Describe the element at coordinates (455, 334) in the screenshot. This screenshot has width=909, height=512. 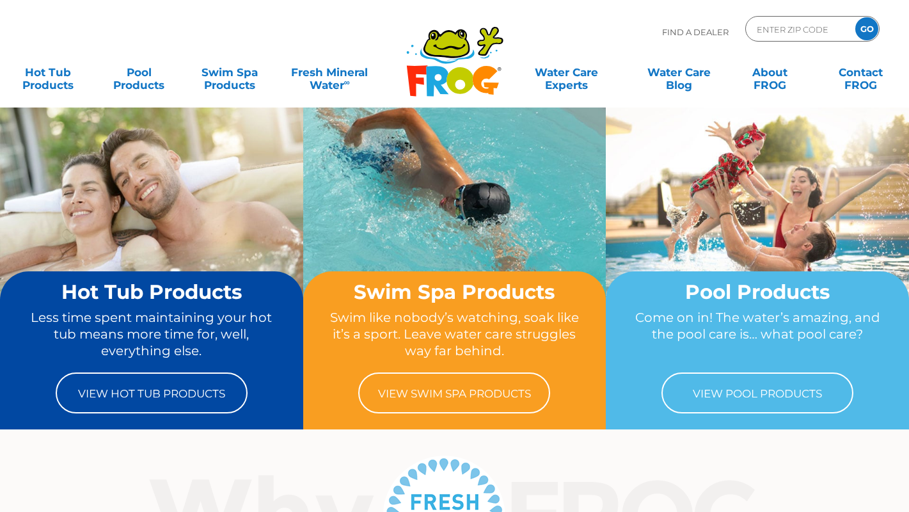
I see `p: Swim like nobody’s watching, soak like it’s a sport. Leave water care struggles way far behind.` at that location.